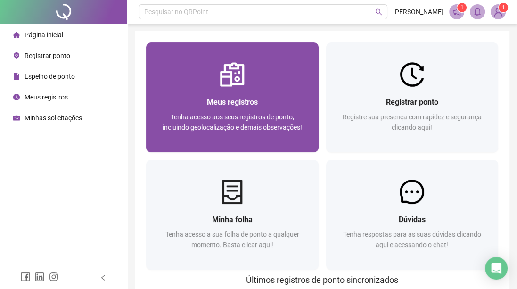  I want to click on span: Últimos registros de ponto sincronizados, so click(322, 280).